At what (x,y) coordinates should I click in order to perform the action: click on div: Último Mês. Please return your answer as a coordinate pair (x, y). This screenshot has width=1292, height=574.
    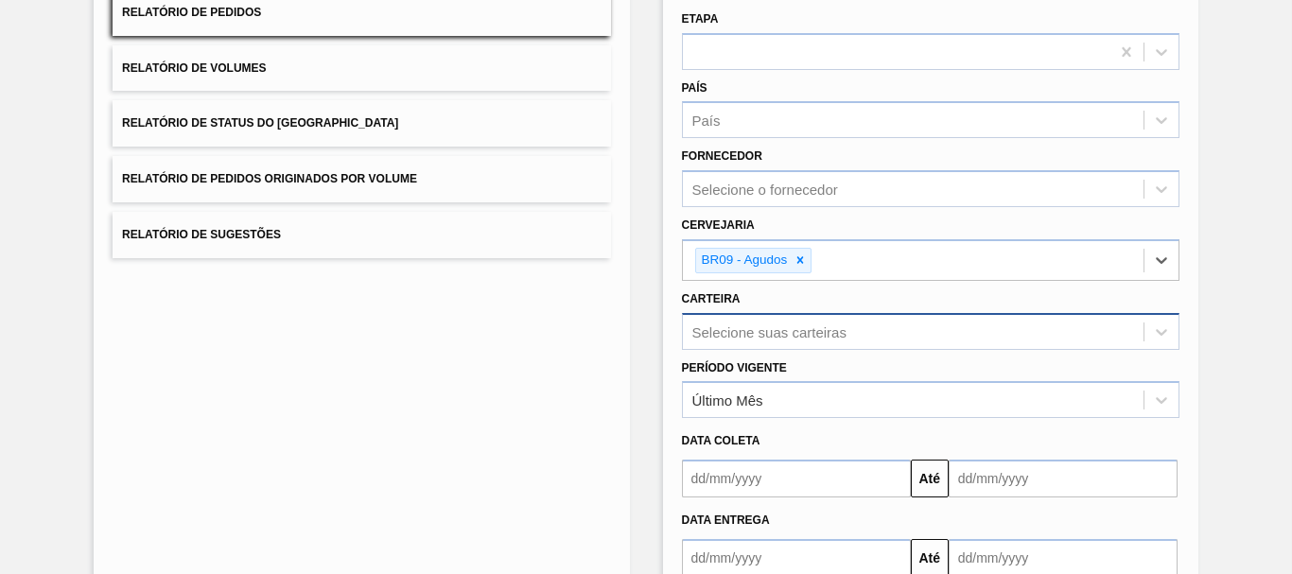
    Looking at the image, I should click on (727, 400).